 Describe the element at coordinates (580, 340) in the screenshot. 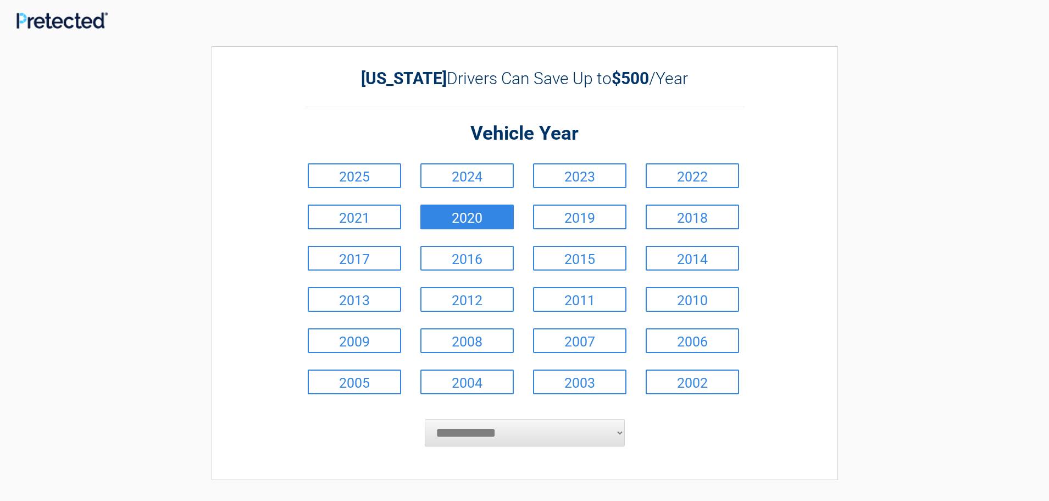

I see `a: 2007` at that location.